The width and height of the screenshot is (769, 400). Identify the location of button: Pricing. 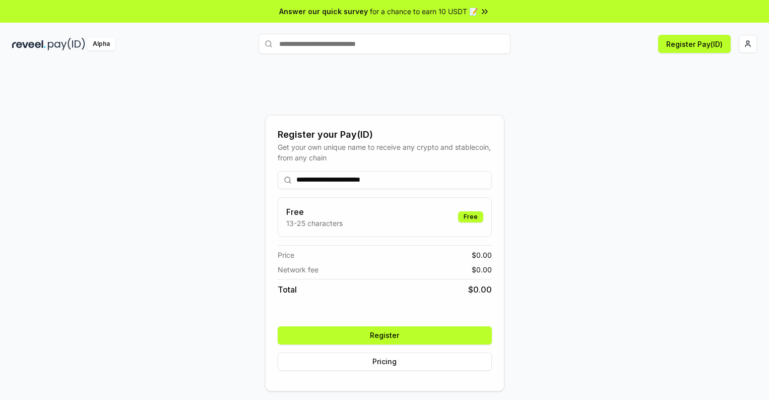
(385, 361).